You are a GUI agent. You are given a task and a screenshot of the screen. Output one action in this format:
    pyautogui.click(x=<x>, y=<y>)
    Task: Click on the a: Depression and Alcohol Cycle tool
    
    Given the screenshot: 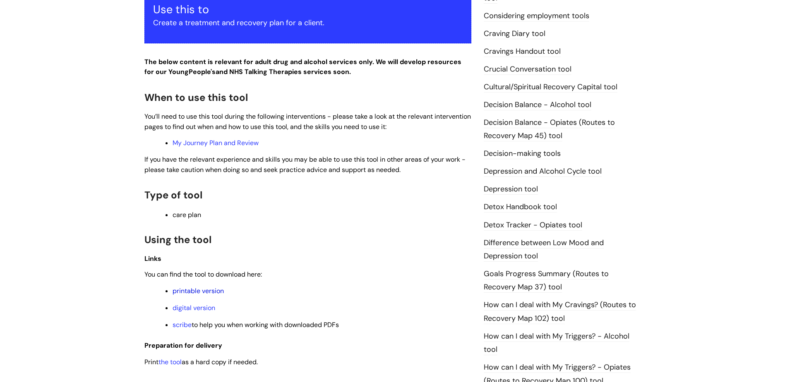 What is the action you would take?
    pyautogui.click(x=542, y=172)
    